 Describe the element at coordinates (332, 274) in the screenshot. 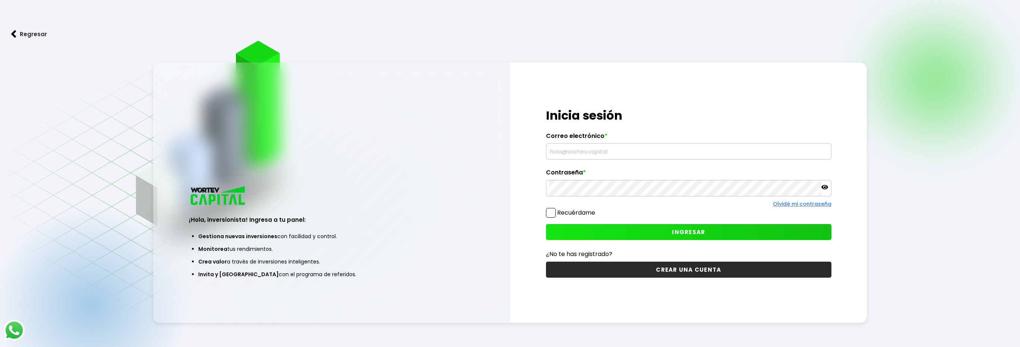

I see `li: con el programa de referidos.` at that location.